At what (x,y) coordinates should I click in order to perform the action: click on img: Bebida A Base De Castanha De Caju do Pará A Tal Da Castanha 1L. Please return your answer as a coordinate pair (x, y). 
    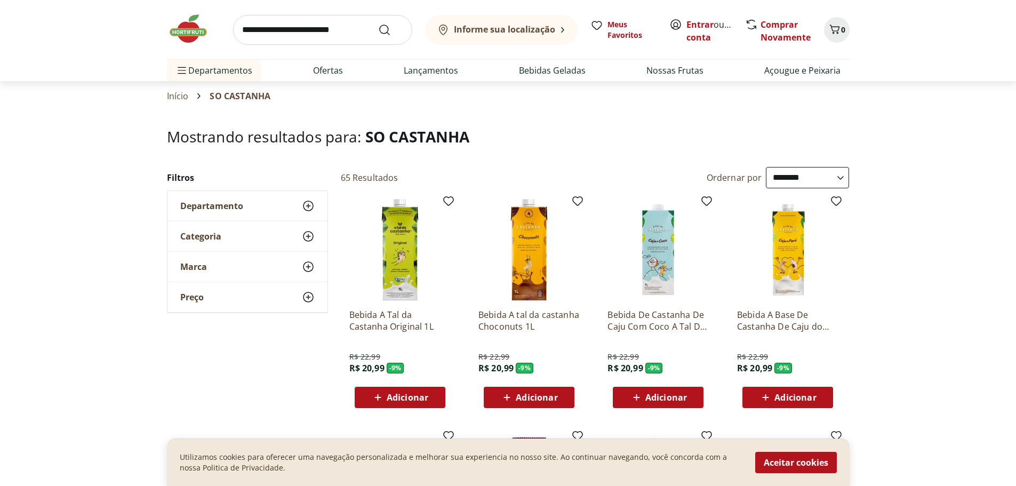
    Looking at the image, I should click on (788, 250).